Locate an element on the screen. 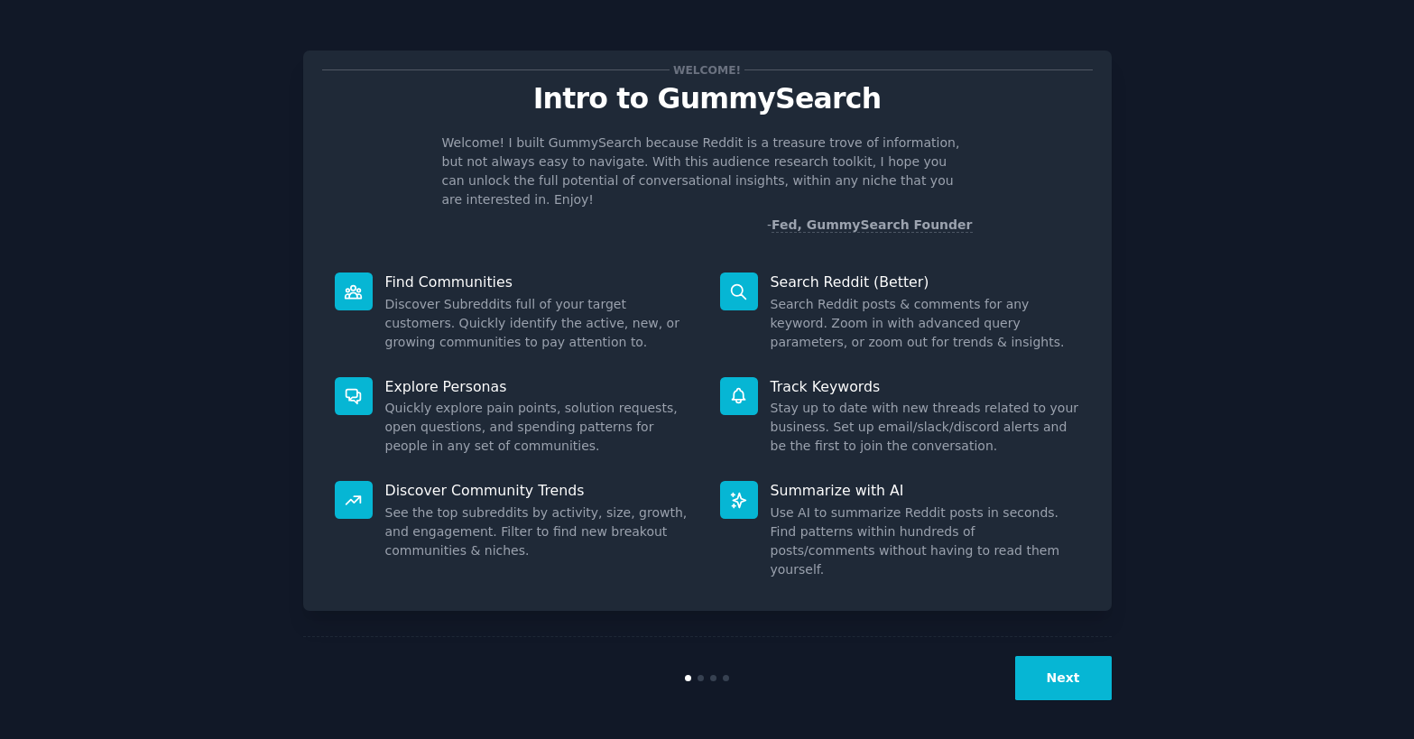  dd: Search Reddit posts & comments for any keyword. Zoom in with advanced query parameters, or zoom o... is located at coordinates (925, 323).